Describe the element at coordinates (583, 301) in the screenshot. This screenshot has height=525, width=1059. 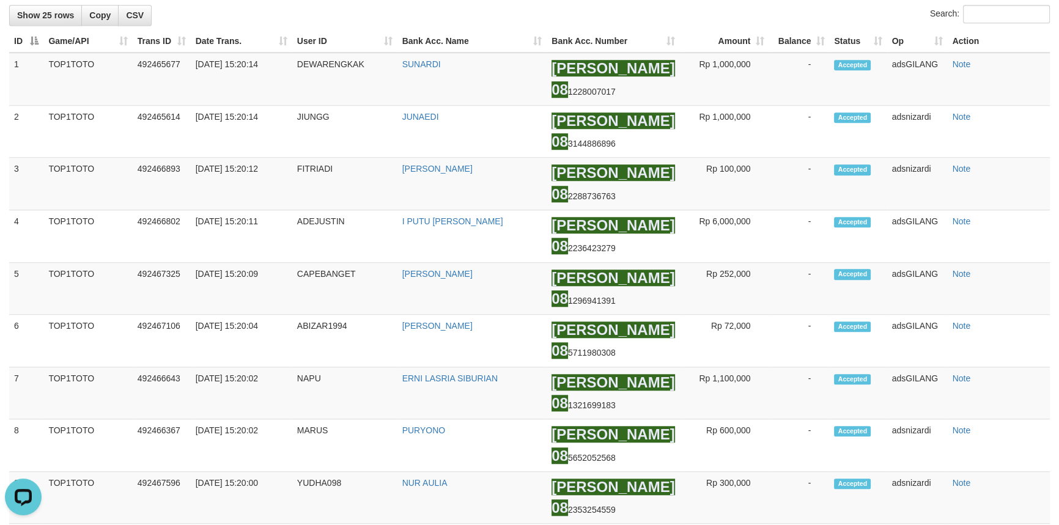
I see `span: Copy 081296941391 to clipboard` at that location.